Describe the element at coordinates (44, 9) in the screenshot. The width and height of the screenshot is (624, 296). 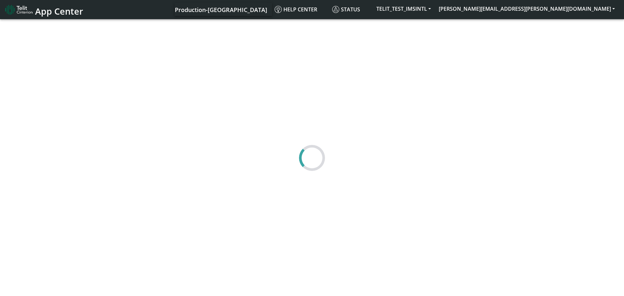
I see `a: App Center` at that location.